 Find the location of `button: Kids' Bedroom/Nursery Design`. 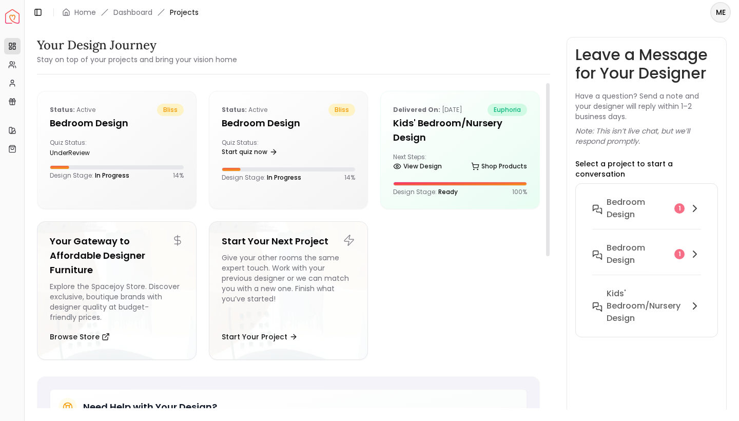

button: Kids' Bedroom/Nursery Design is located at coordinates (647, 306).